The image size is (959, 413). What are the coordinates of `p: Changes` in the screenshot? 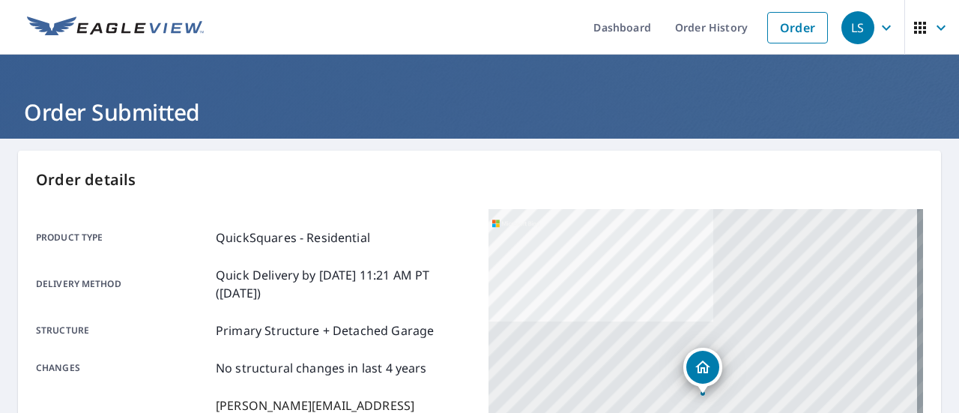 It's located at (123, 368).